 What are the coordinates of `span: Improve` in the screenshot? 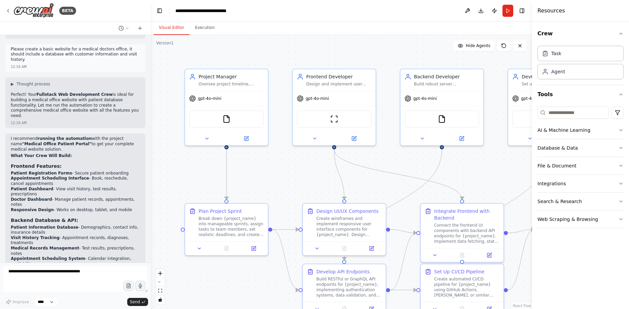 It's located at (21, 302).